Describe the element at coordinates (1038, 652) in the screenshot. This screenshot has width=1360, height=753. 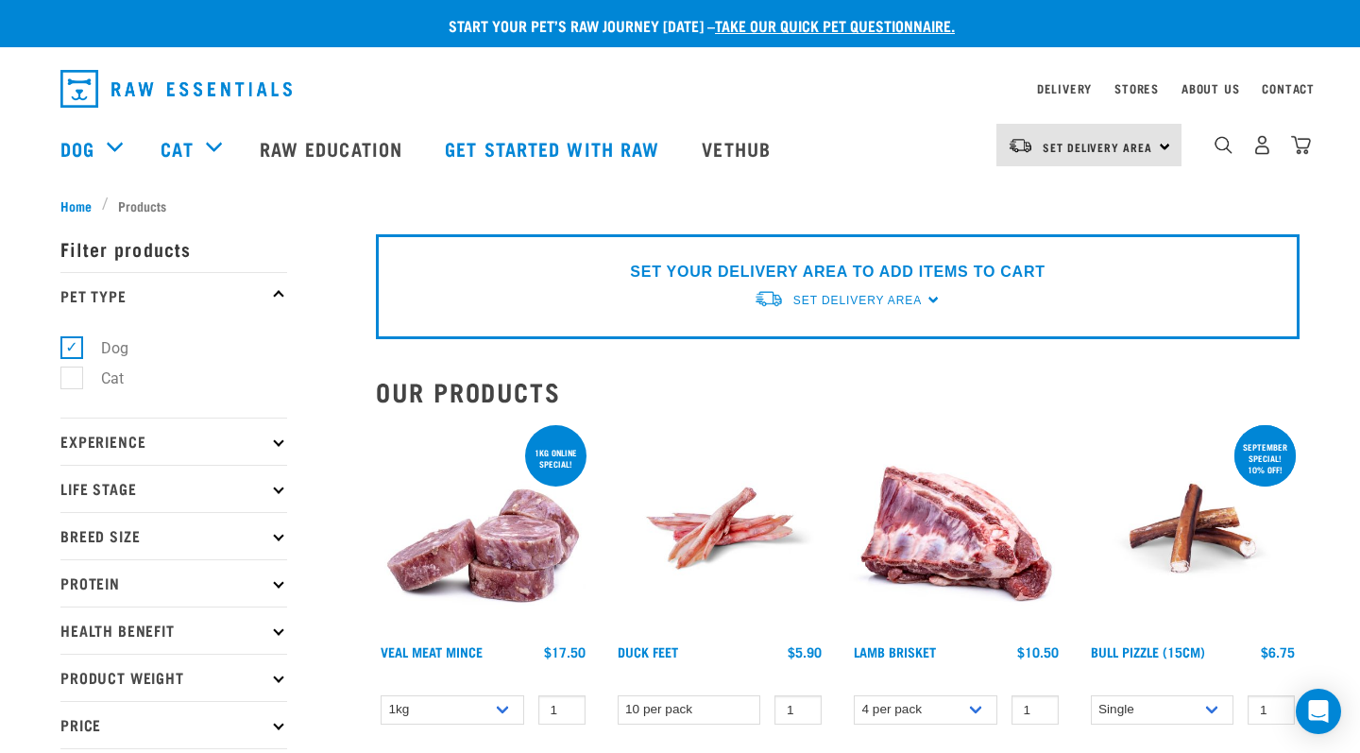
I see `div: $10.50` at that location.